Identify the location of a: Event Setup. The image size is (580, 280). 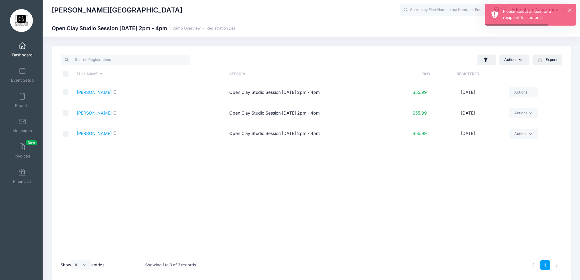
(22, 75).